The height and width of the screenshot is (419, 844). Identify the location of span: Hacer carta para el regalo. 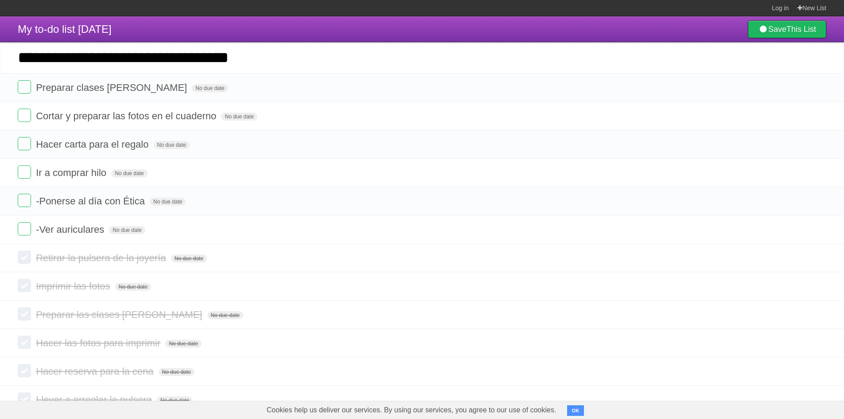
(93, 144).